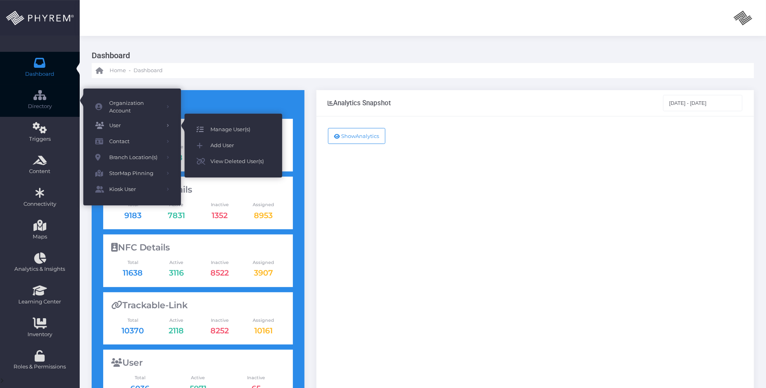 This screenshot has height=388, width=766. Describe the element at coordinates (359, 103) in the screenshot. I see `div: Analytics Snapshot` at that location.